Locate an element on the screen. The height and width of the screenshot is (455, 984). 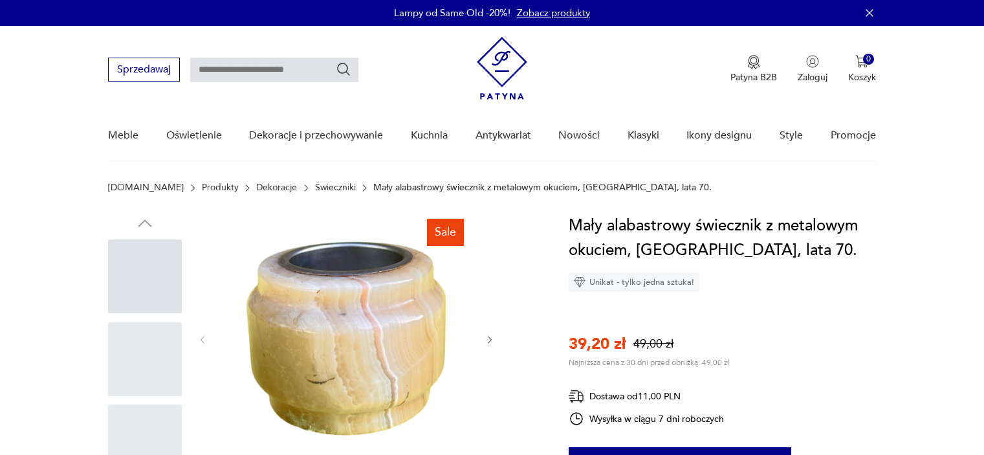
a: Kuchnia is located at coordinates (429, 135).